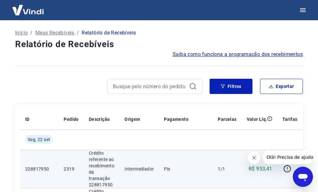 This screenshot has width=318, height=192. What do you see at coordinates (186, 169) in the screenshot?
I see `p: Pix` at bounding box center [186, 169].